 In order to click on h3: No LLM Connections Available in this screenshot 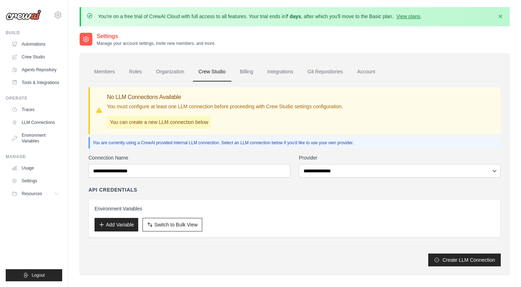, I will do `click(225, 97)`.